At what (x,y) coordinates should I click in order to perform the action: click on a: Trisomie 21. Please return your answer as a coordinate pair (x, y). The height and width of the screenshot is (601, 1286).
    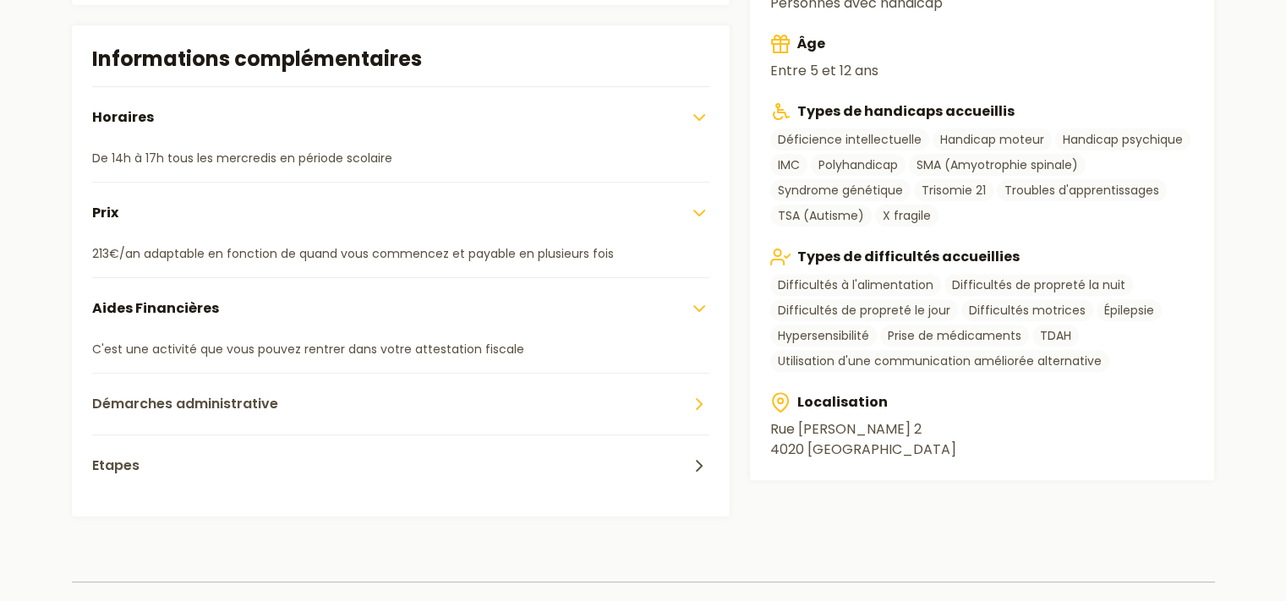
    Looking at the image, I should click on (954, 190).